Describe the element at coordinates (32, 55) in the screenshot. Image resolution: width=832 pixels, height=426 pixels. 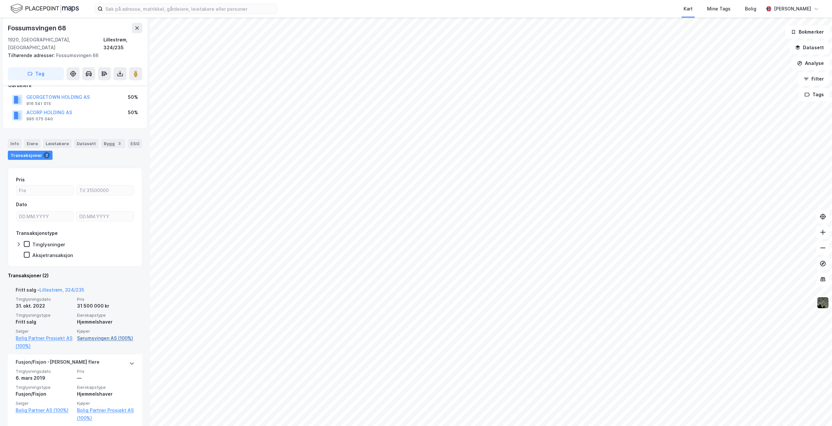
I see `span: Tilhørende adresser:` at that location.